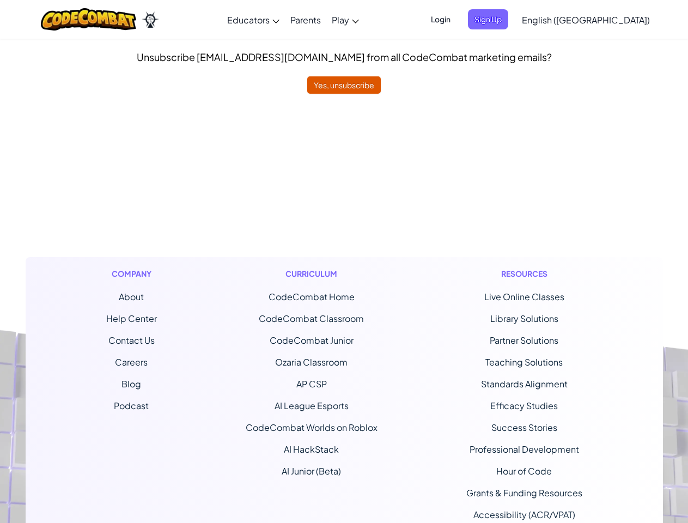 This screenshot has width=688, height=523. Describe the element at coordinates (524, 384) in the screenshot. I see `a: Standards Alignment` at that location.